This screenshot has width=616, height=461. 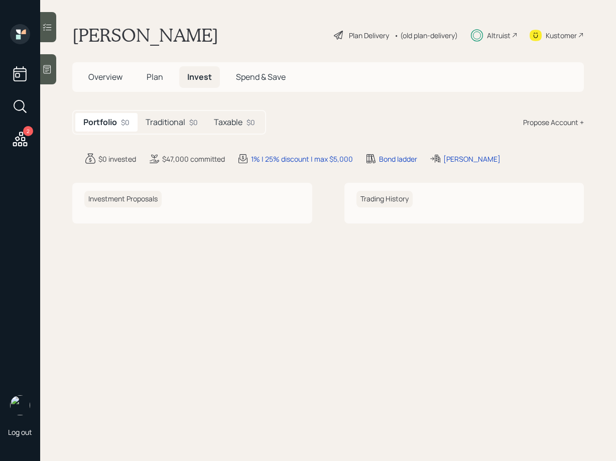 What do you see at coordinates (426, 35) in the screenshot?
I see `div: • (old plan-delivery)` at bounding box center [426, 35].